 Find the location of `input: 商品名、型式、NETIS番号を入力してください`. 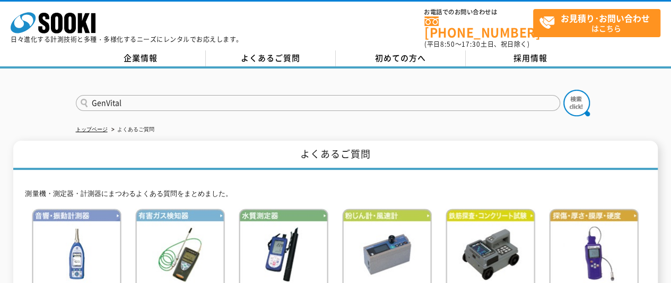

input: 商品名、型式、NETIS番号を入力してください is located at coordinates (318, 103).